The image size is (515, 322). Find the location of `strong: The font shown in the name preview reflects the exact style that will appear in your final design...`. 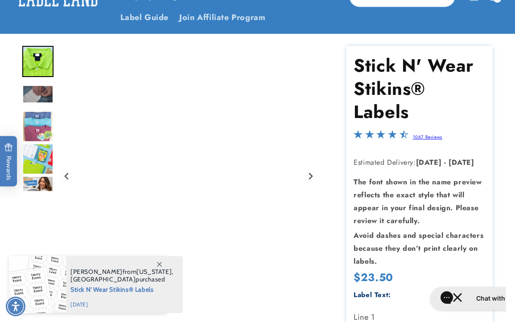

strong: The font shown in the name preview reflects the exact style that will appear in your final design... is located at coordinates (417, 201).